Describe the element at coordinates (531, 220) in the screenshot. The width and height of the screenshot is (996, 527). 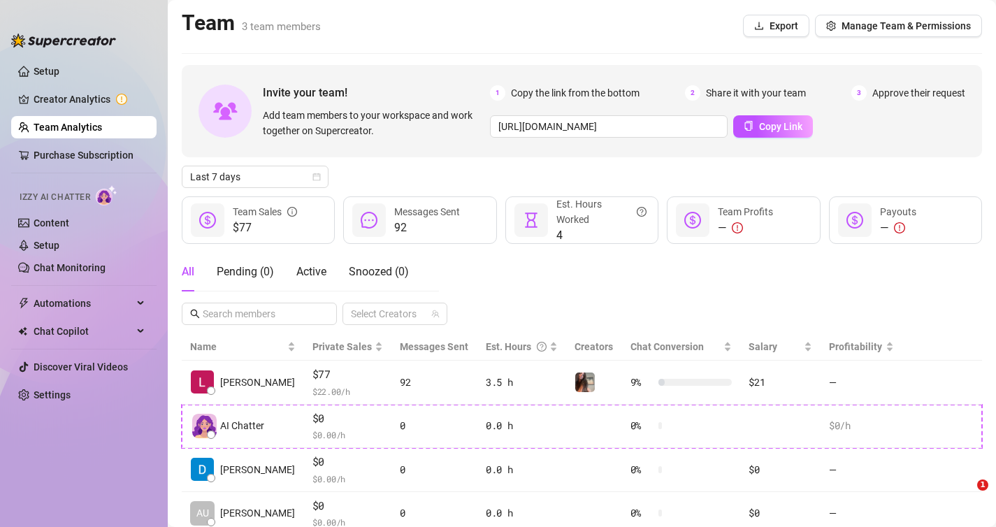
I see `span: hourglass` at that location.